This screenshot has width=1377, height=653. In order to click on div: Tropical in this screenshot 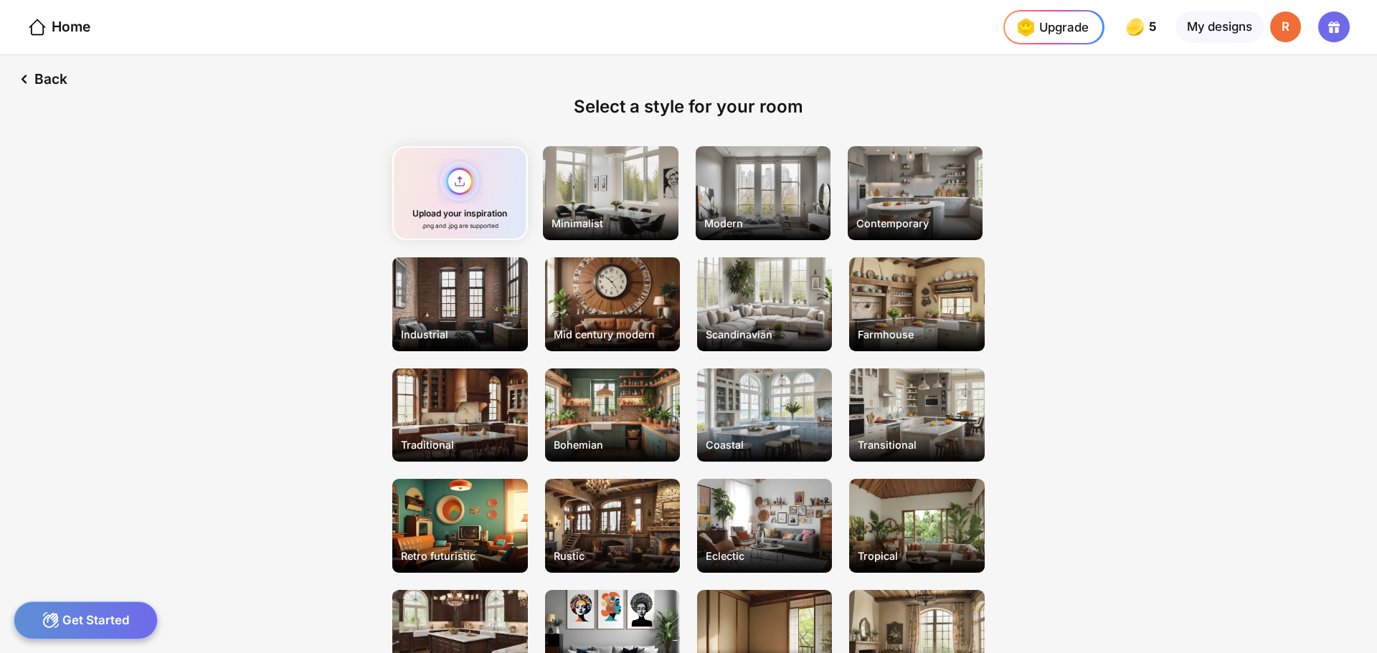, I will do `click(917, 557)`.